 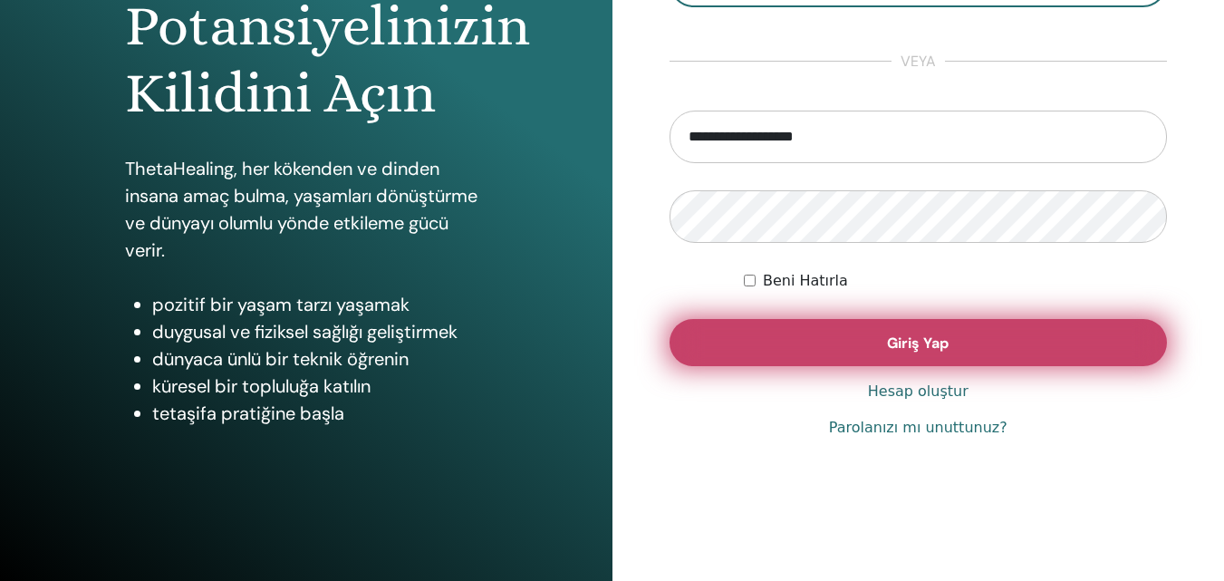 What do you see at coordinates (806, 281) in the screenshot?
I see `label: Beni Hatırla` at bounding box center [806, 281].